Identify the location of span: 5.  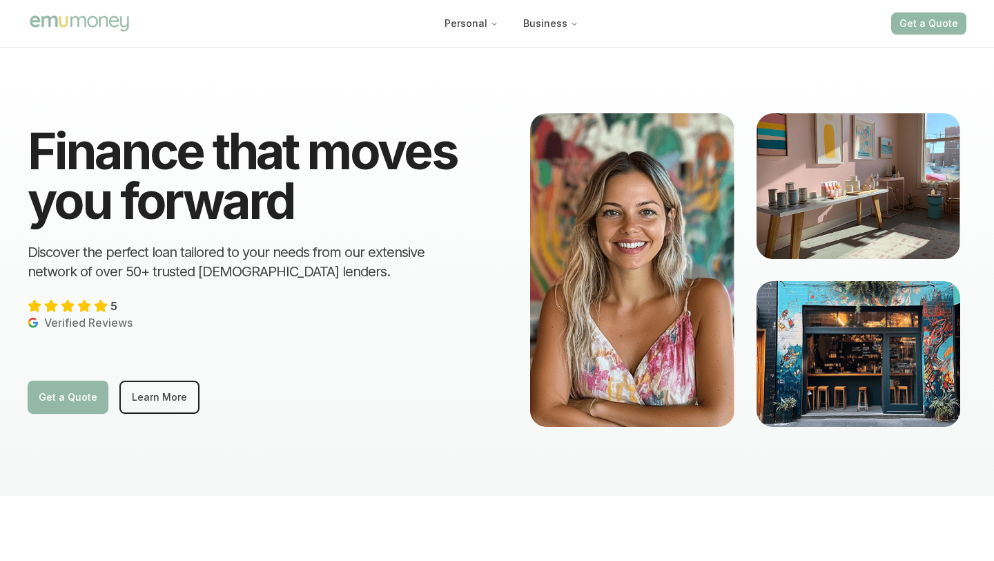
(114, 306).